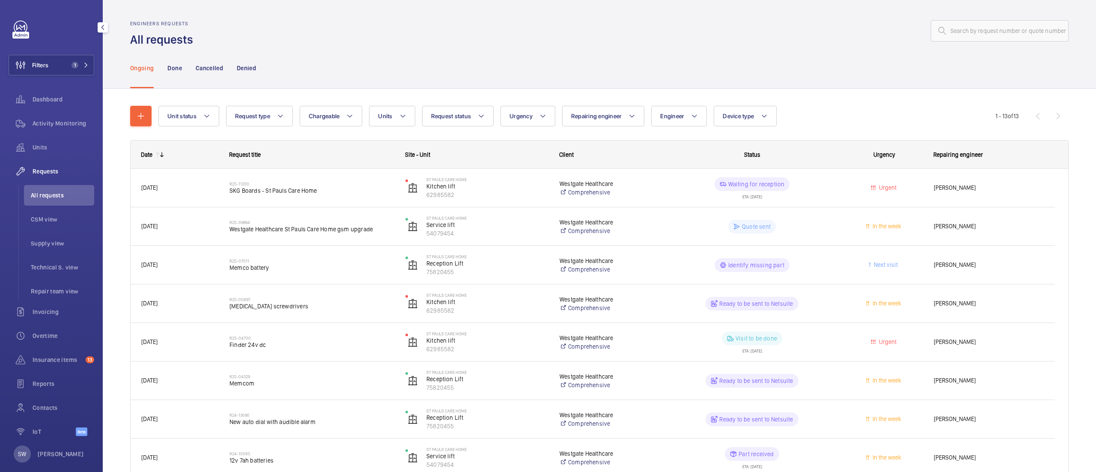 This screenshot has height=472, width=1096. Describe the element at coordinates (62, 267) in the screenshot. I see `span: Technical S. view` at that location.